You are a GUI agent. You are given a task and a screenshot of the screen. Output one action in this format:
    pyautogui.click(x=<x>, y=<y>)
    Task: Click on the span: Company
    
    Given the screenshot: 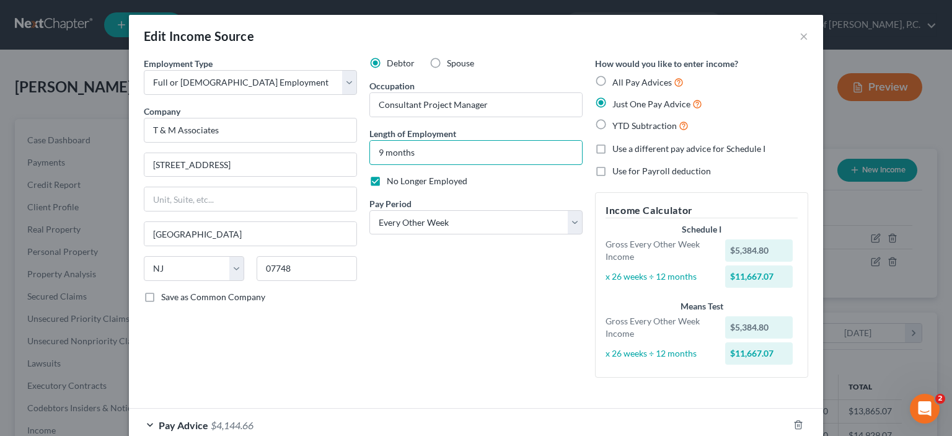 What is the action you would take?
    pyautogui.click(x=162, y=111)
    